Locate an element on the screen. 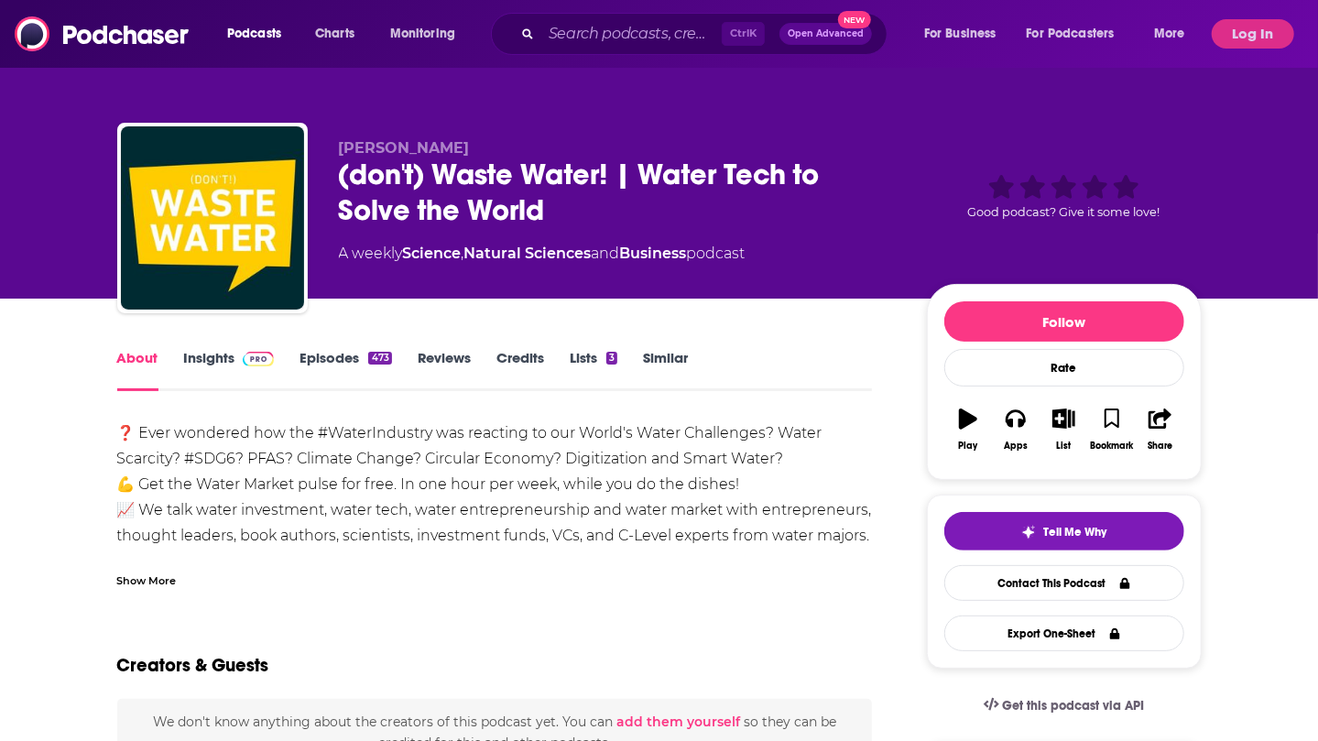 The width and height of the screenshot is (1318, 741). span: Get this podcast via API is located at coordinates (1073, 705).